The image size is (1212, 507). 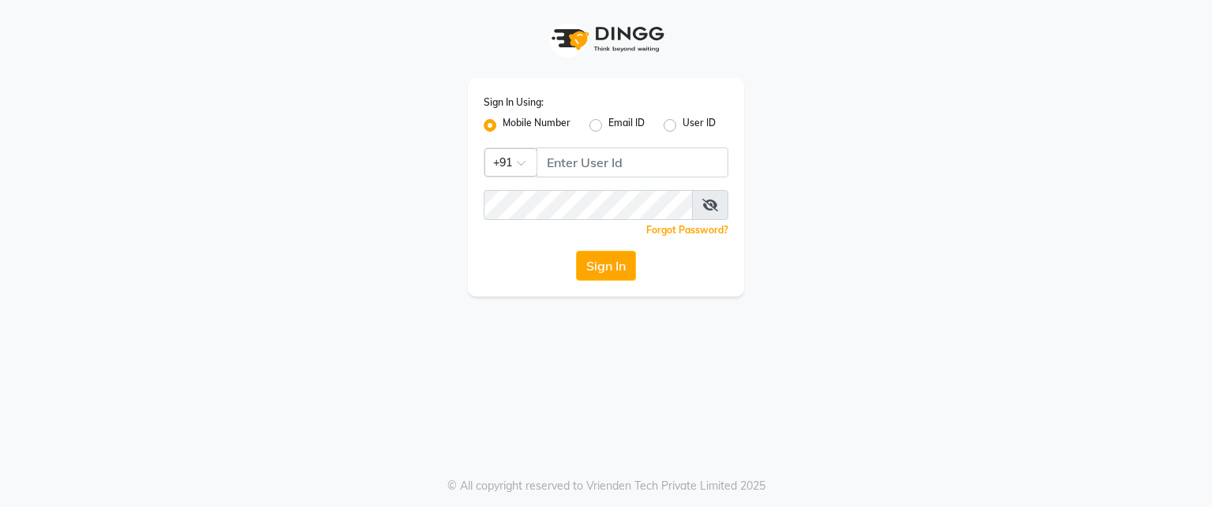 What do you see at coordinates (537, 125) in the screenshot?
I see `label: Mobile Number` at bounding box center [537, 125].